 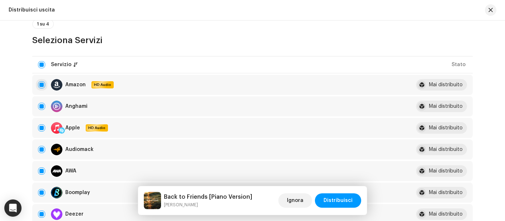 What do you see at coordinates (79, 149) in the screenshot?
I see `div: Audiomack` at bounding box center [79, 149].